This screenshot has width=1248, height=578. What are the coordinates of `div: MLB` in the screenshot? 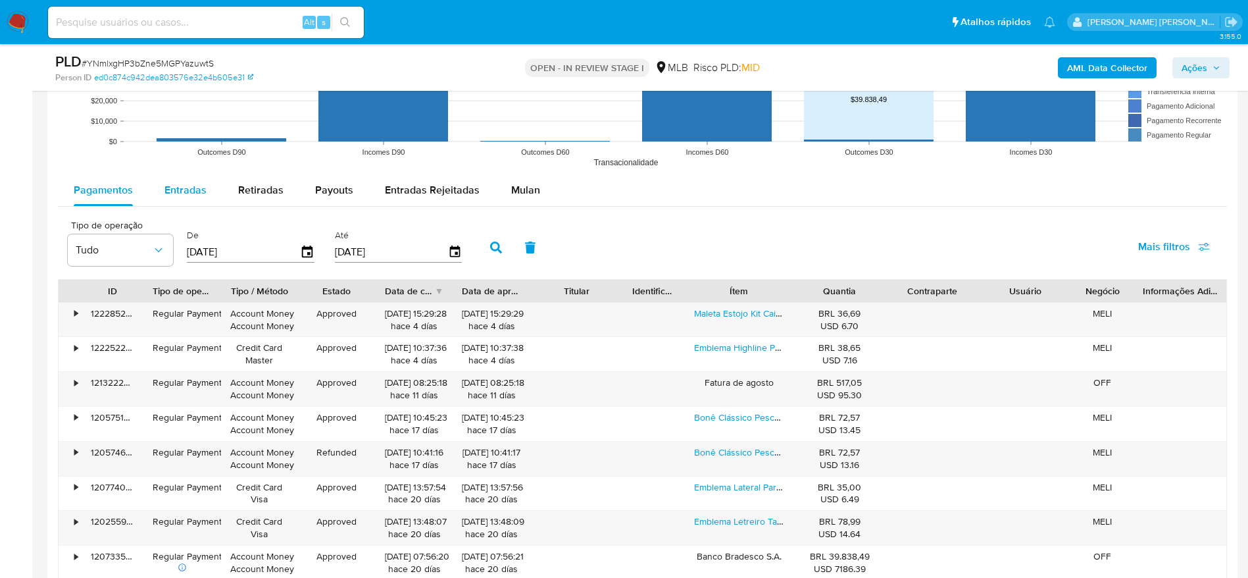 It's located at (671, 68).